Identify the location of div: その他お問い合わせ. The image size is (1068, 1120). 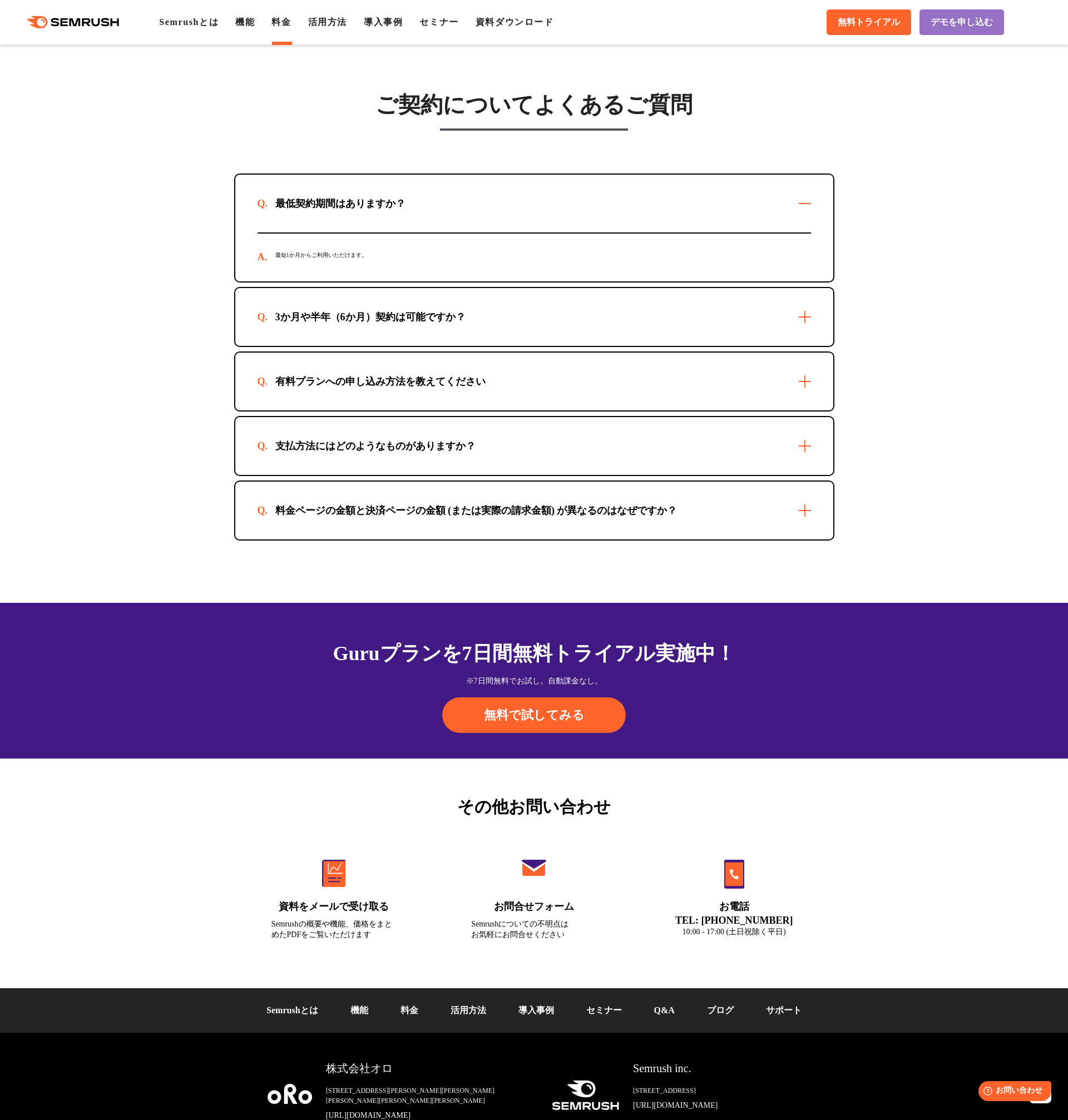
(534, 806).